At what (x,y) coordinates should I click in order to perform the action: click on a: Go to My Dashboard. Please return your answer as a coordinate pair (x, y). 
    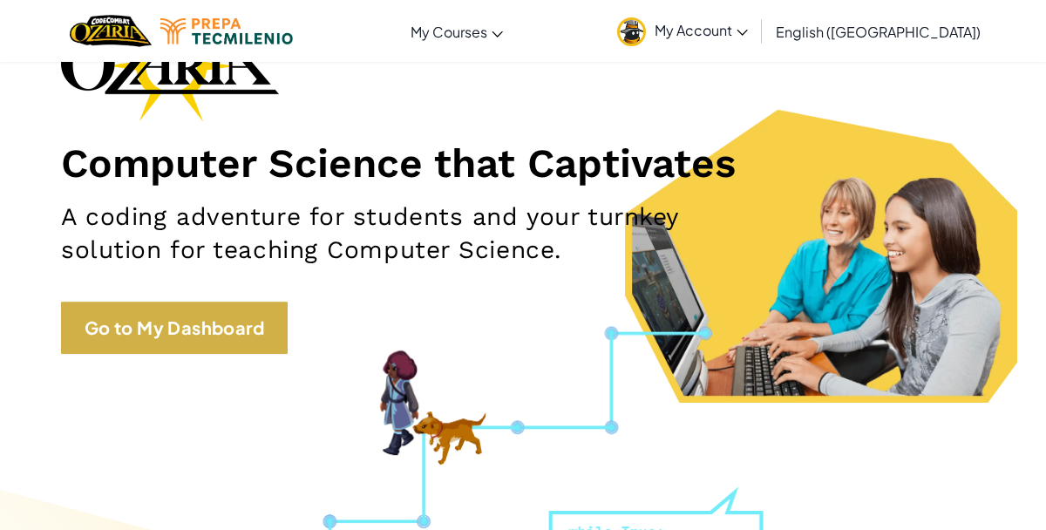
    Looking at the image, I should click on (174, 328).